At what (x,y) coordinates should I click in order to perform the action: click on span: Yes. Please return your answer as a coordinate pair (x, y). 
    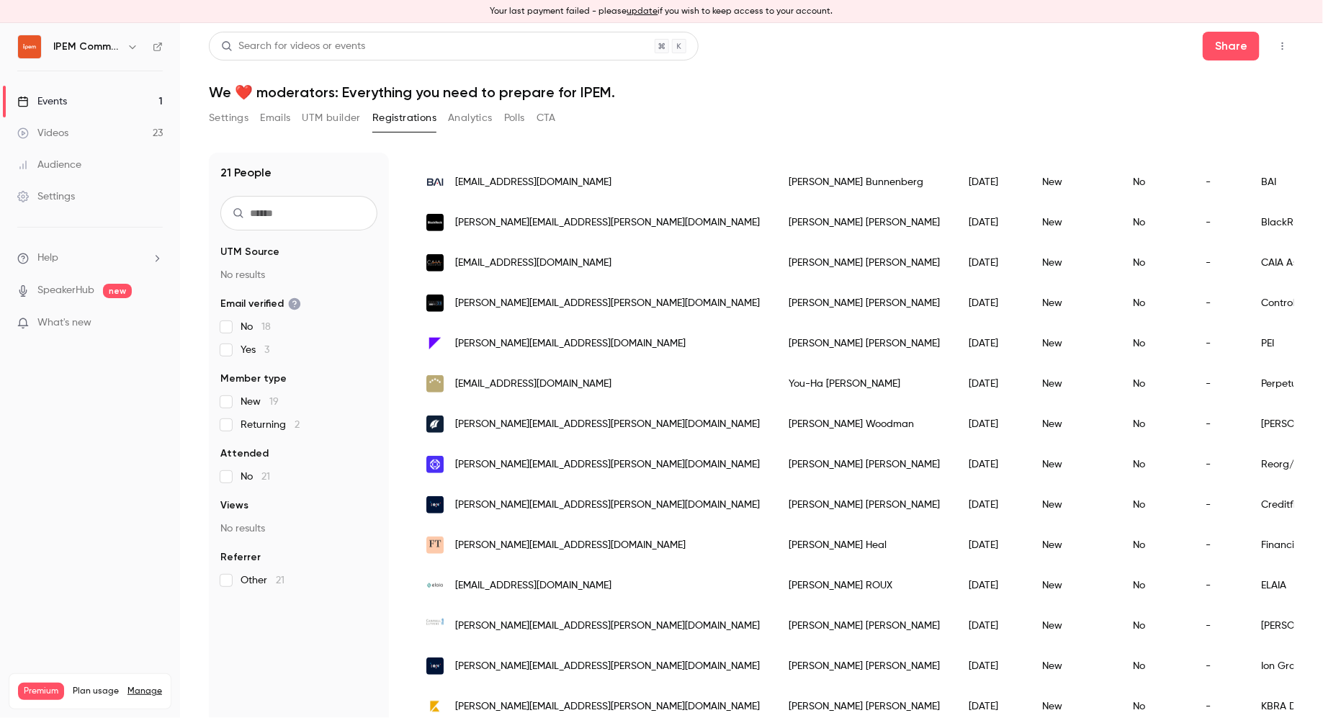
    Looking at the image, I should click on (255, 350).